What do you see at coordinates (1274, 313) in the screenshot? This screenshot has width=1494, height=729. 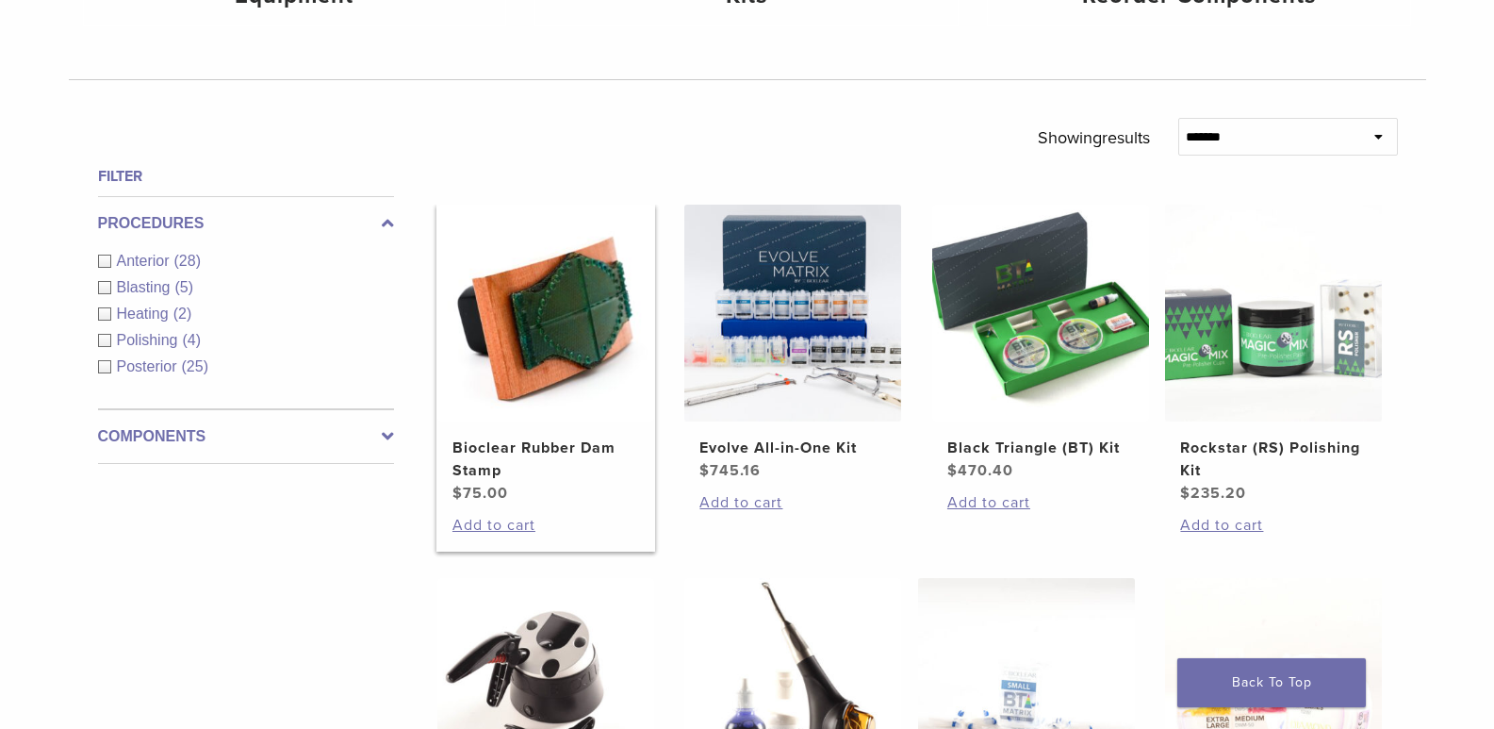 I see `img: Rockstar (RS) Polishing Kit` at bounding box center [1274, 313].